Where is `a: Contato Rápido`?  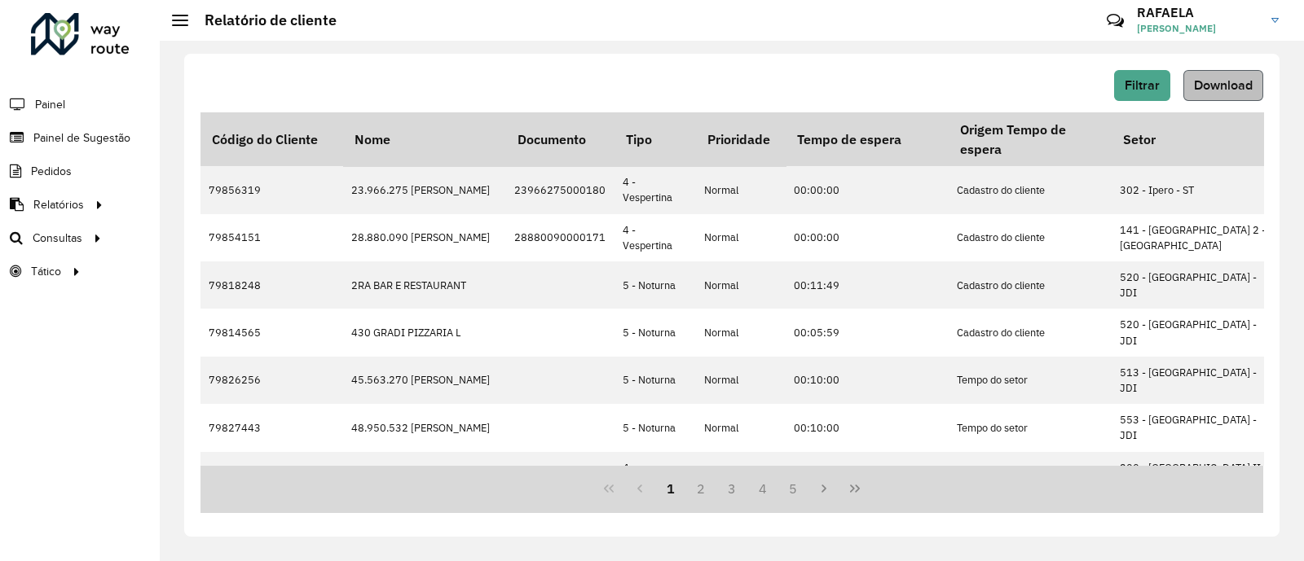
a: Contato Rápido is located at coordinates (1115, 20).